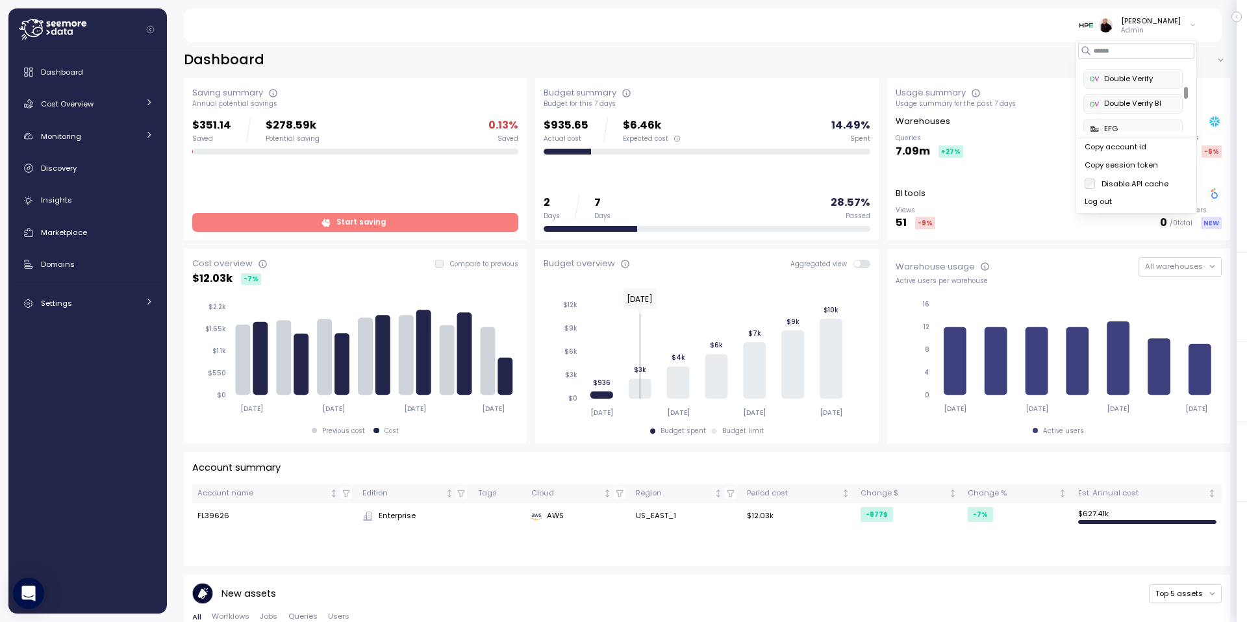 The height and width of the screenshot is (622, 1247). What do you see at coordinates (56, 200) in the screenshot?
I see `span: Insights` at bounding box center [56, 200].